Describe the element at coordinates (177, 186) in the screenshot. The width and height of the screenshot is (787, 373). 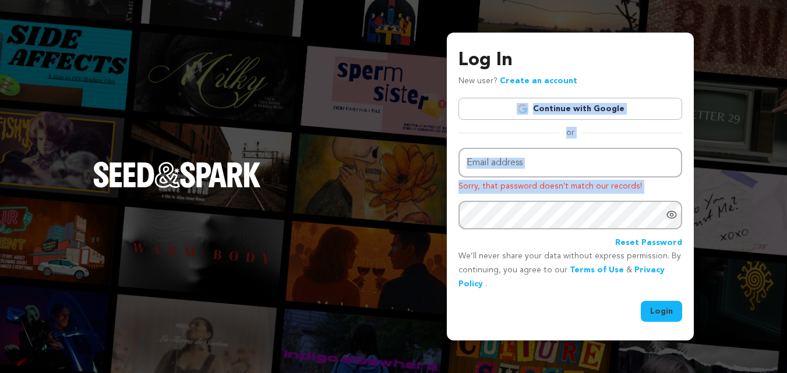
I see `a: Seed&Spark Homepage` at that location.